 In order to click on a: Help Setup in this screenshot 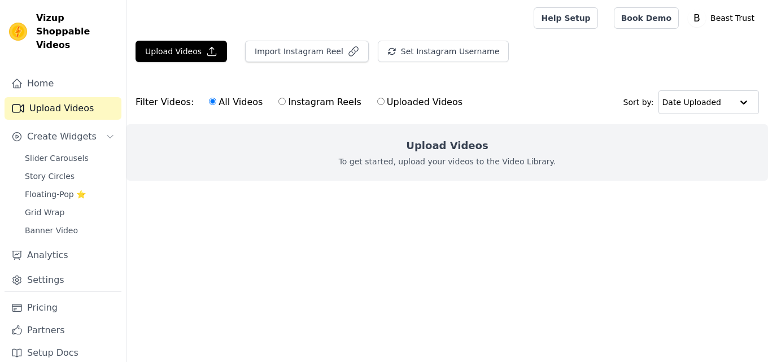, I will do `click(565, 18)`.